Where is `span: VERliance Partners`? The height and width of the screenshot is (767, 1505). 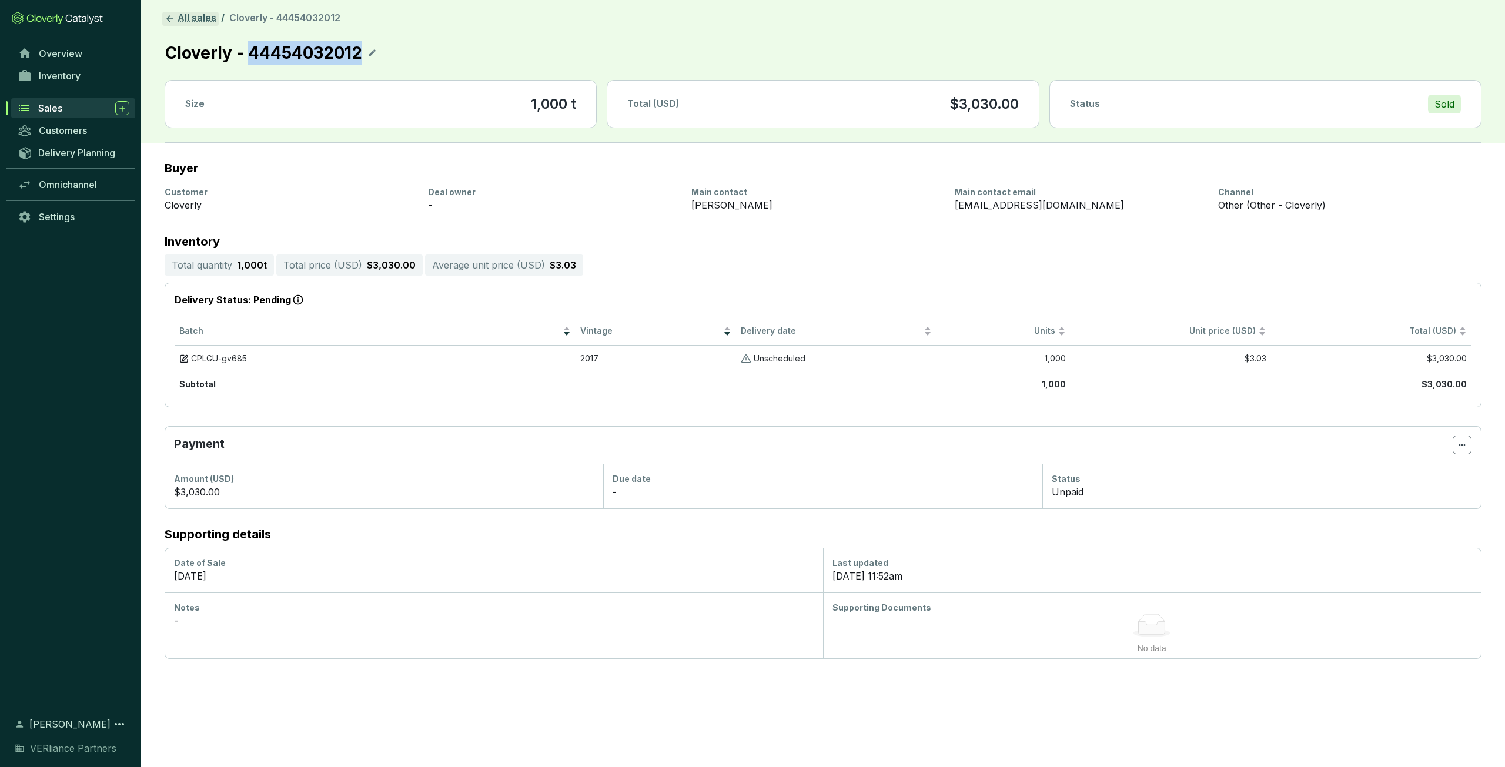
span: VERliance Partners is located at coordinates (73, 748).